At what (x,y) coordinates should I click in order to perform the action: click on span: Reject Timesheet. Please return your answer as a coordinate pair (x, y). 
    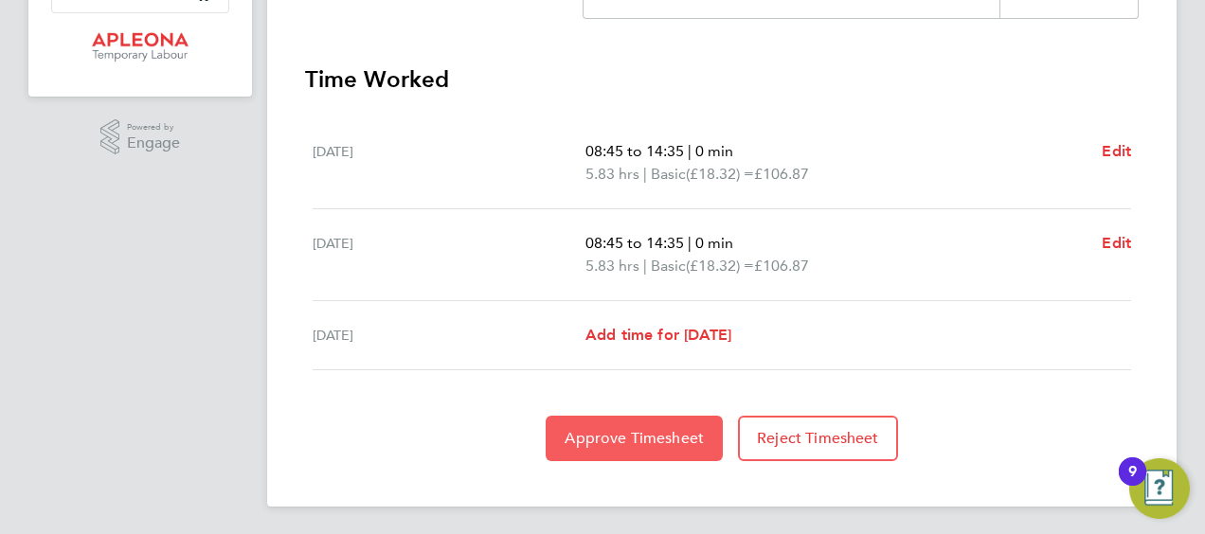
    Looking at the image, I should click on (817, 439).